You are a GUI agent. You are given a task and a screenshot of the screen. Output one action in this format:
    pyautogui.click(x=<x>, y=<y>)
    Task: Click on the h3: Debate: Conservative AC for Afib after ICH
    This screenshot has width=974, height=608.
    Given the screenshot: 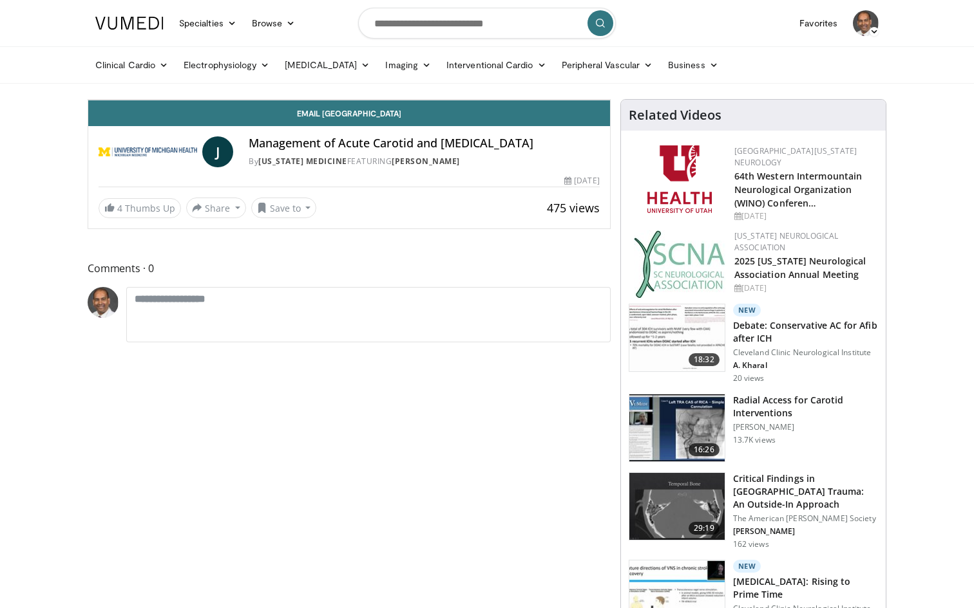 What is the action you would take?
    pyautogui.click(x=805, y=332)
    